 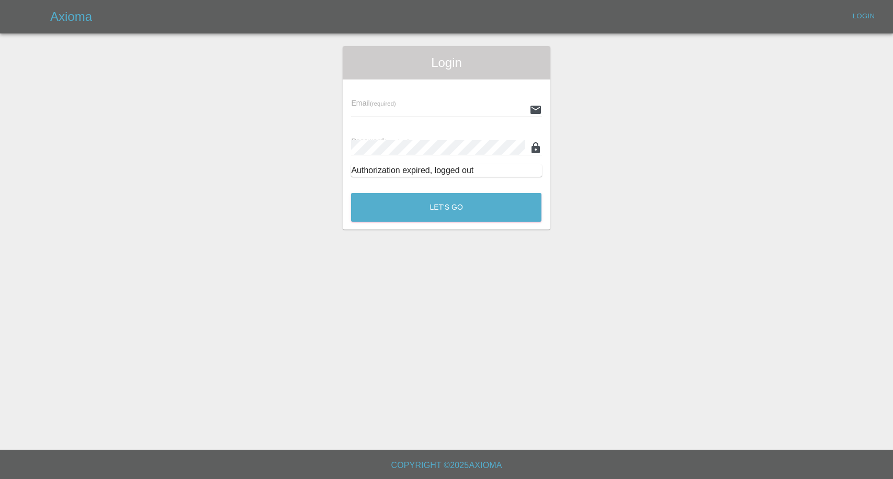 What do you see at coordinates (446, 63) in the screenshot?
I see `span: Login` at bounding box center [446, 63].